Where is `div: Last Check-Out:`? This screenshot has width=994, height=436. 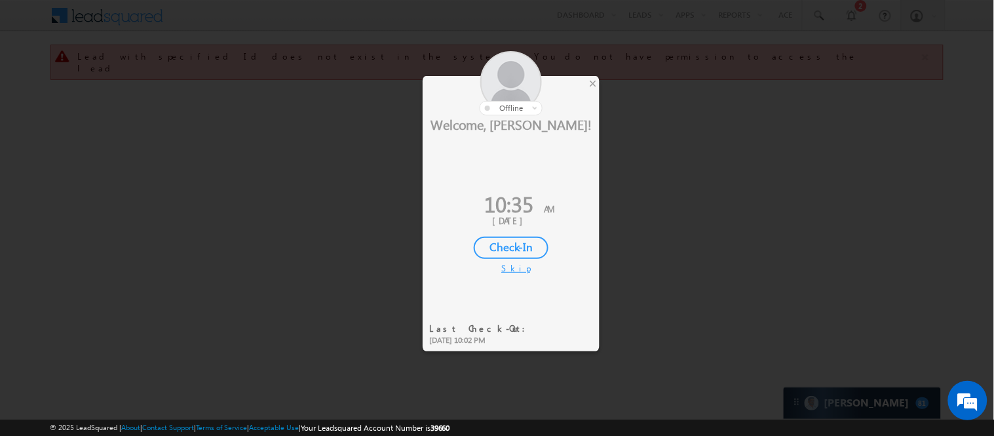 div: Last Check-Out: is located at coordinates (481, 328).